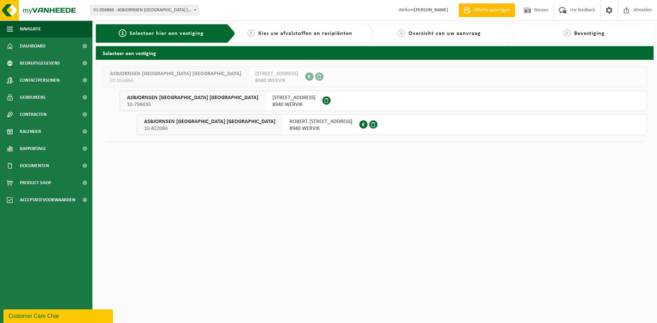  Describe the element at coordinates (55, 8) in the screenshot. I see `div: Customer Care Chat` at that location.